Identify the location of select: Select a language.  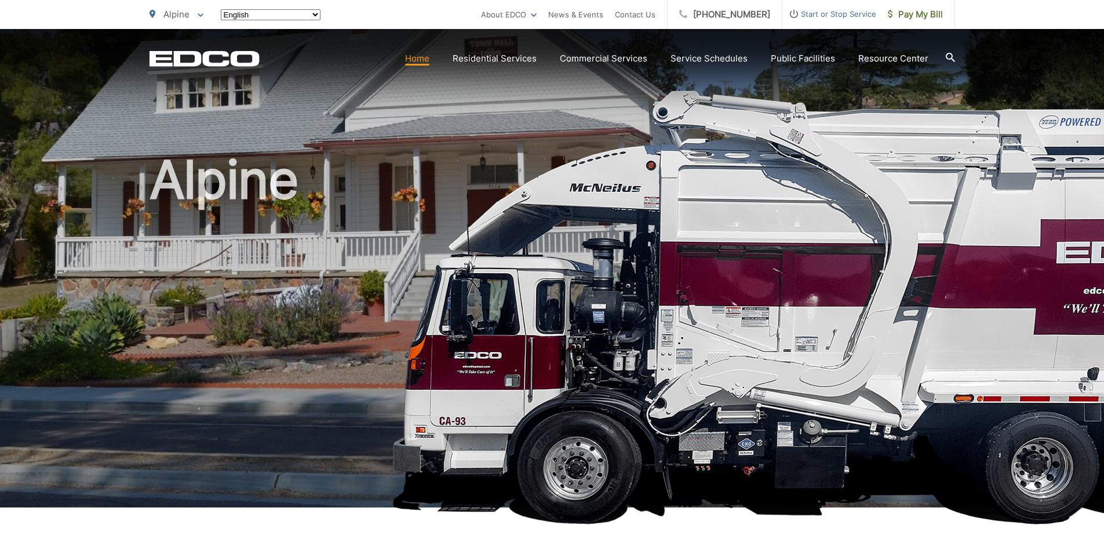
(271, 14).